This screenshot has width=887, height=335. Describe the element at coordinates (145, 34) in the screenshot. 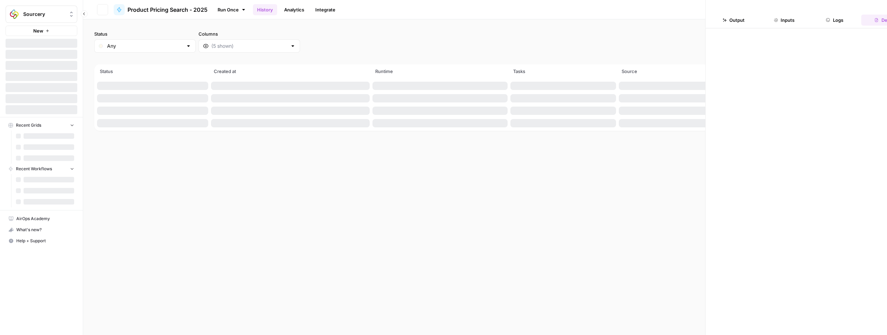

I see `label: Status` at that location.